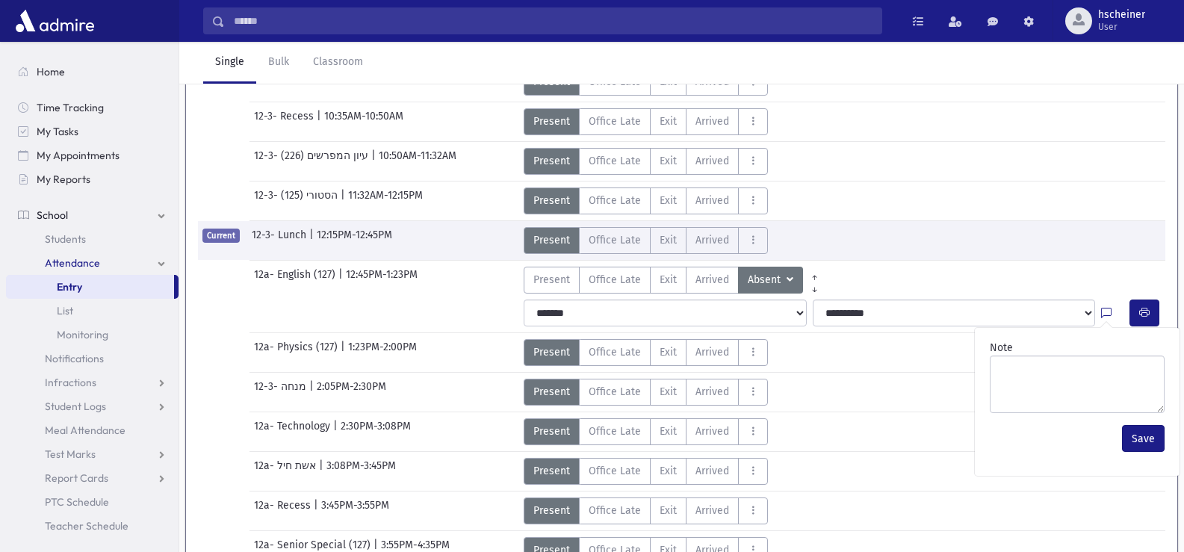 The width and height of the screenshot is (1184, 552). I want to click on span: 12-3- Lunch, so click(280, 241).